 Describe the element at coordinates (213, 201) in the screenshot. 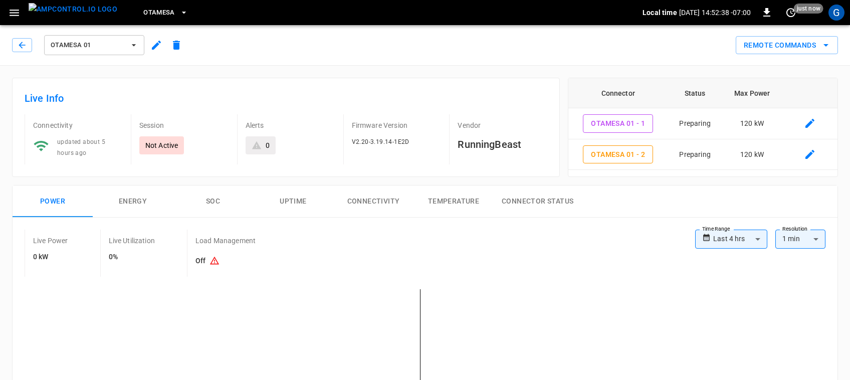

I see `button: SOC` at that location.